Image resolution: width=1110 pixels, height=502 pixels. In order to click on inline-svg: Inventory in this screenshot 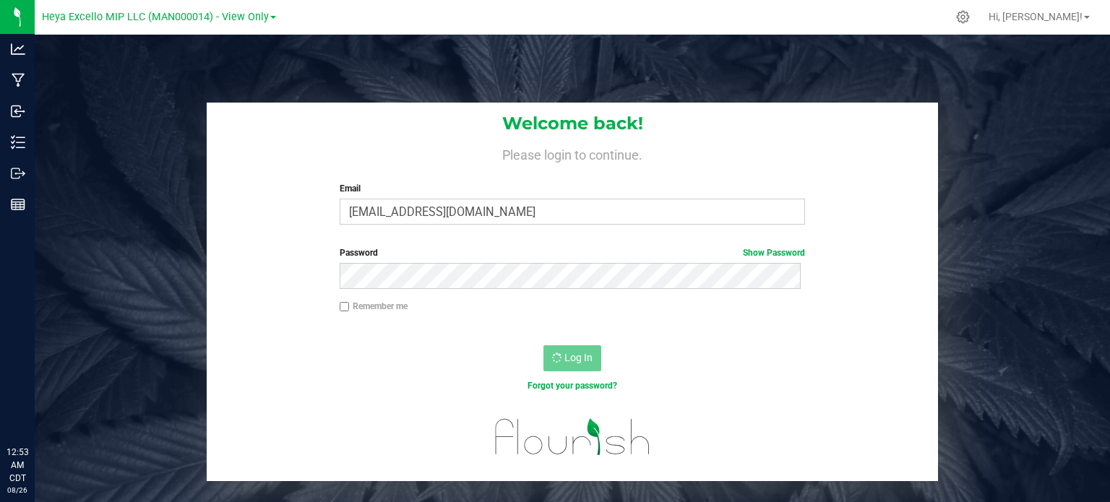, I will do `click(18, 142)`.